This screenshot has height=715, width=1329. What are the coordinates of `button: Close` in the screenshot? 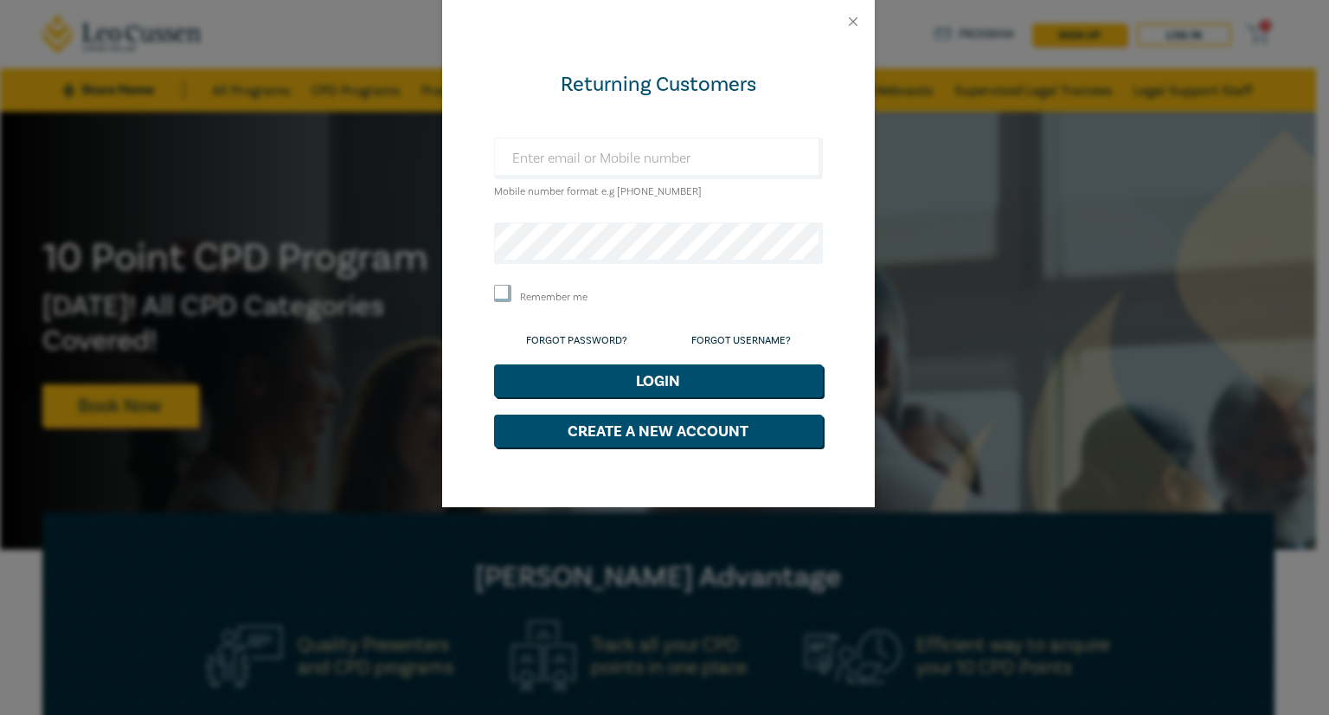 It's located at (853, 22).